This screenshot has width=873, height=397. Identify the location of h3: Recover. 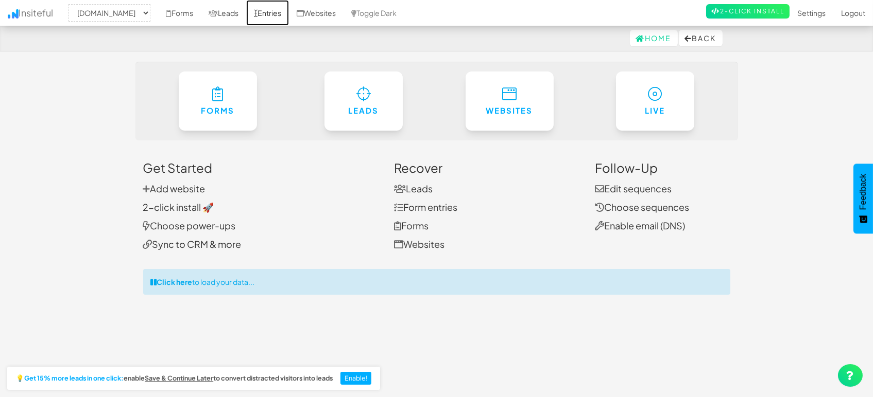
(487, 168).